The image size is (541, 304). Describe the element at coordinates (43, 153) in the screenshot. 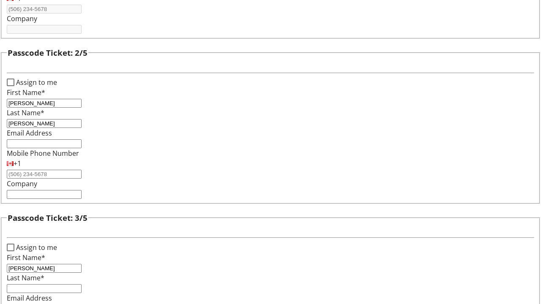

I see `label: Mobile Phone Number` at that location.